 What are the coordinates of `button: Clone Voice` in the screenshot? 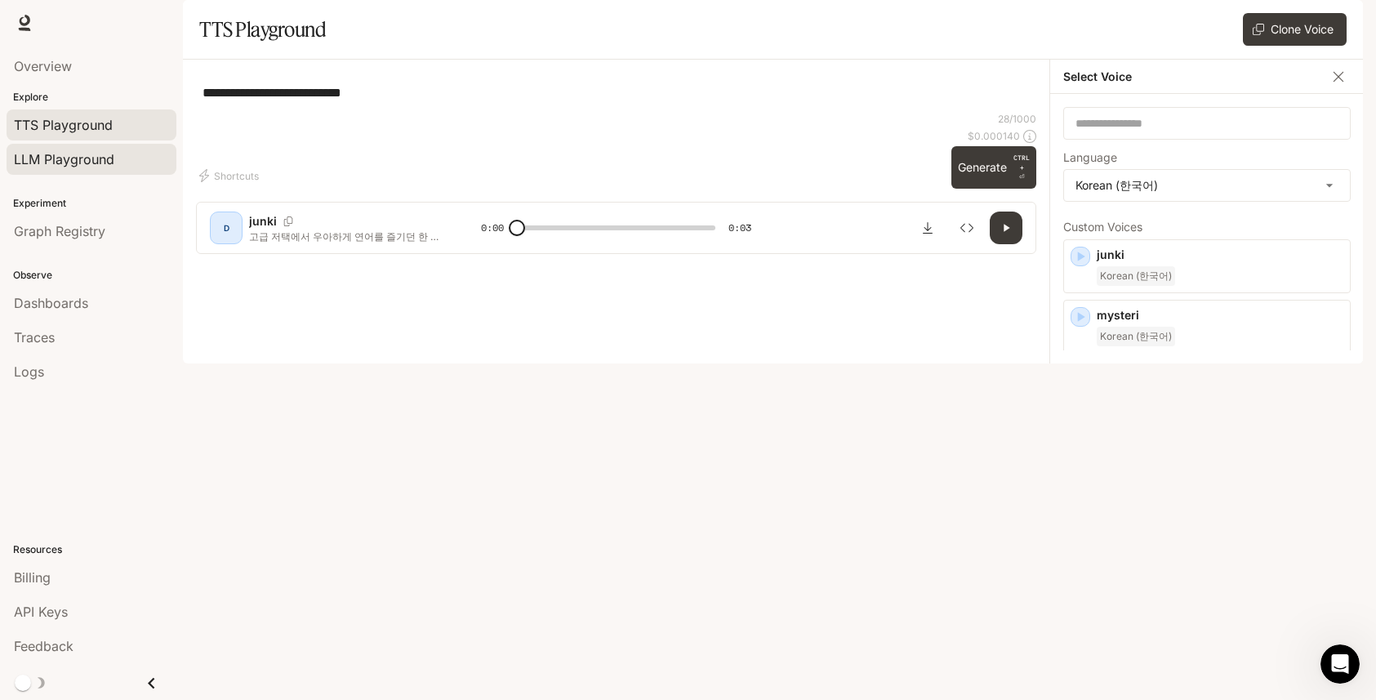 It's located at (1294, 29).